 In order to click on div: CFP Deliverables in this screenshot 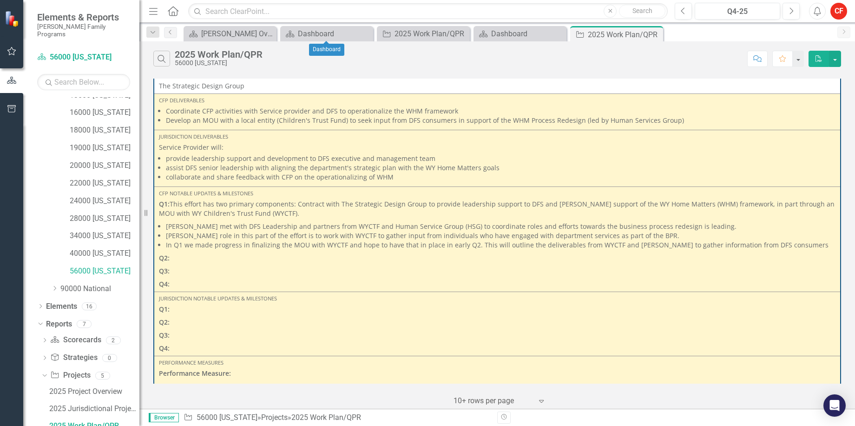, I will do `click(497, 100)`.